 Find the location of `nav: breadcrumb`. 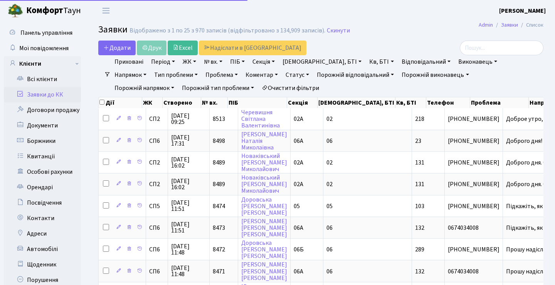

nav: breadcrumb is located at coordinates (511, 25).